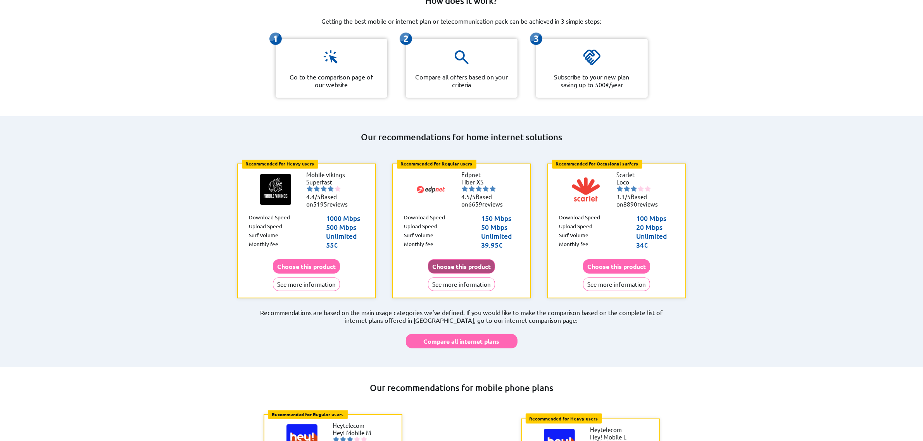 The width and height of the screenshot is (923, 441). Describe the element at coordinates (321, 204) in the screenshot. I see `span: 5195` at that location.